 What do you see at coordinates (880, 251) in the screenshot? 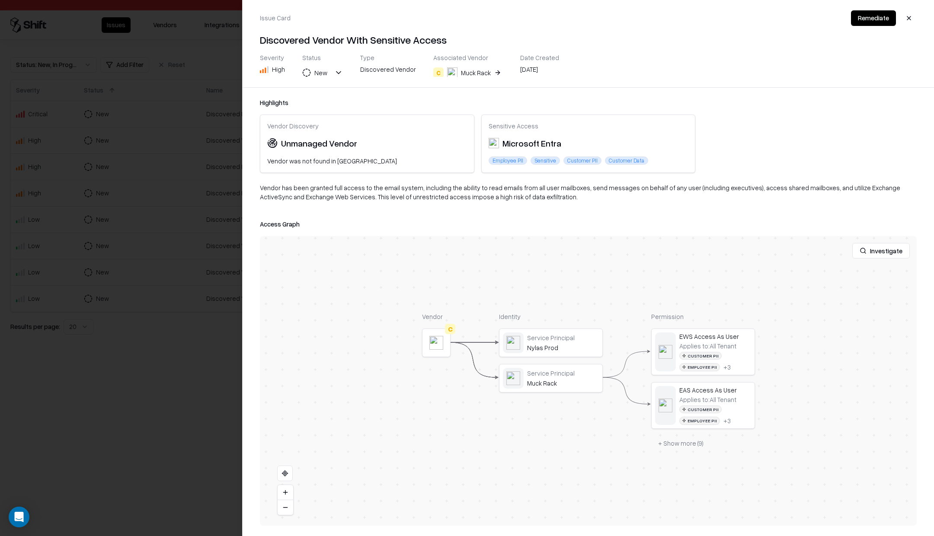
I see `button: Investigate` at bounding box center [880, 251].